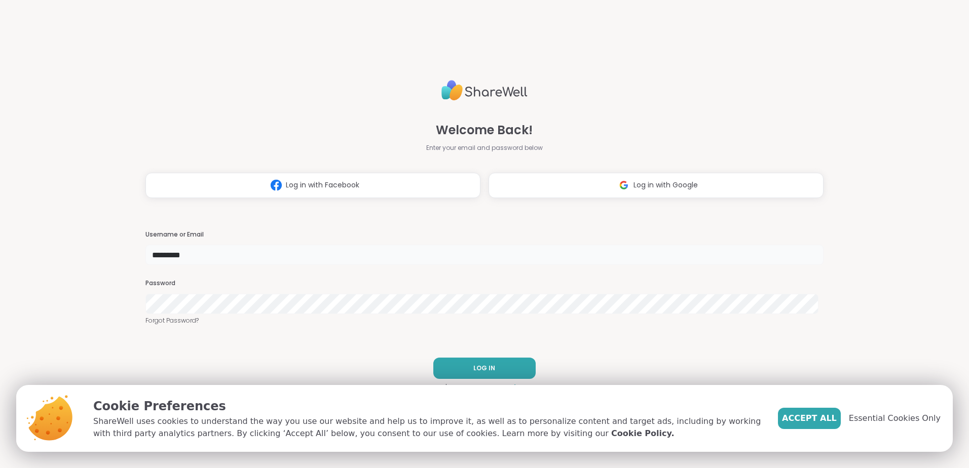  Describe the element at coordinates (809, 418) in the screenshot. I see `button: Accept All` at that location.